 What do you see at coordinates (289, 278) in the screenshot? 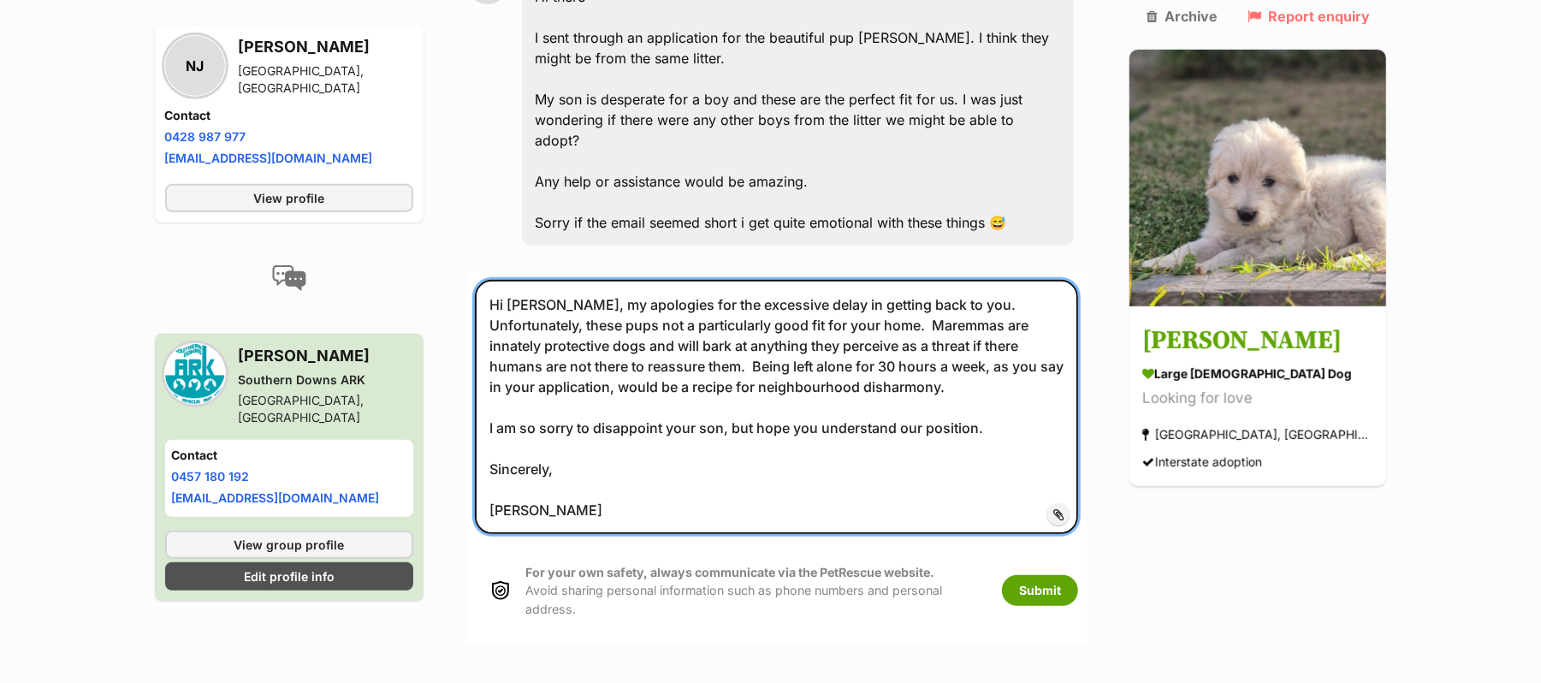
I see `img: conversation-icon-4a6f8262b818ee0b60e3300018af0b2d0b884aa5de6e9bcb8d3d4eeb1a70a7c4.svg` at bounding box center [289, 278].